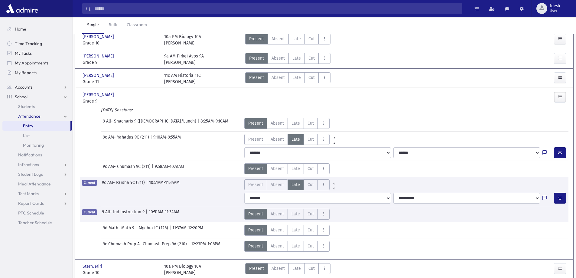  What do you see at coordinates (126, 139) in the screenshot?
I see `span: 9c AM- Yahadus 9C (211)` at bounding box center [126, 139].